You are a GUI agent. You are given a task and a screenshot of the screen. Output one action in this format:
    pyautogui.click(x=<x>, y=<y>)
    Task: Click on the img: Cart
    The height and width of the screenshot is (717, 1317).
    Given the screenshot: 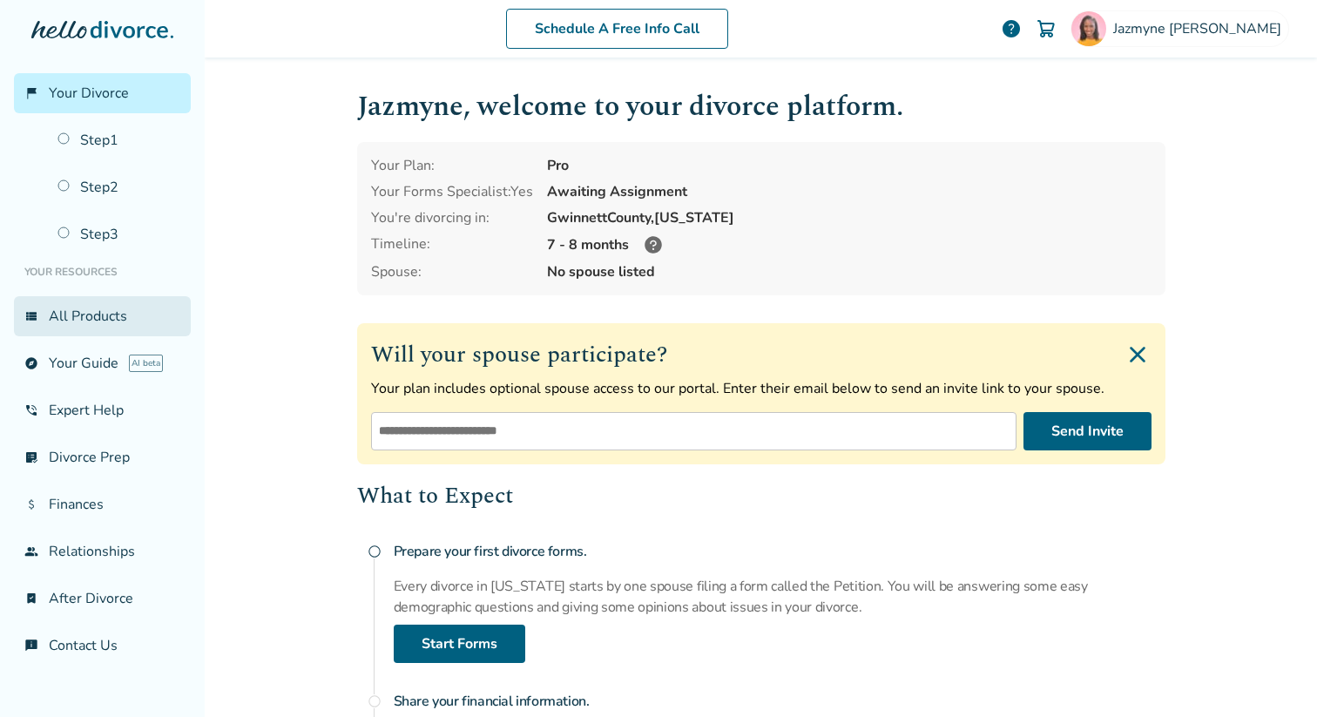 What is the action you would take?
    pyautogui.click(x=1046, y=29)
    